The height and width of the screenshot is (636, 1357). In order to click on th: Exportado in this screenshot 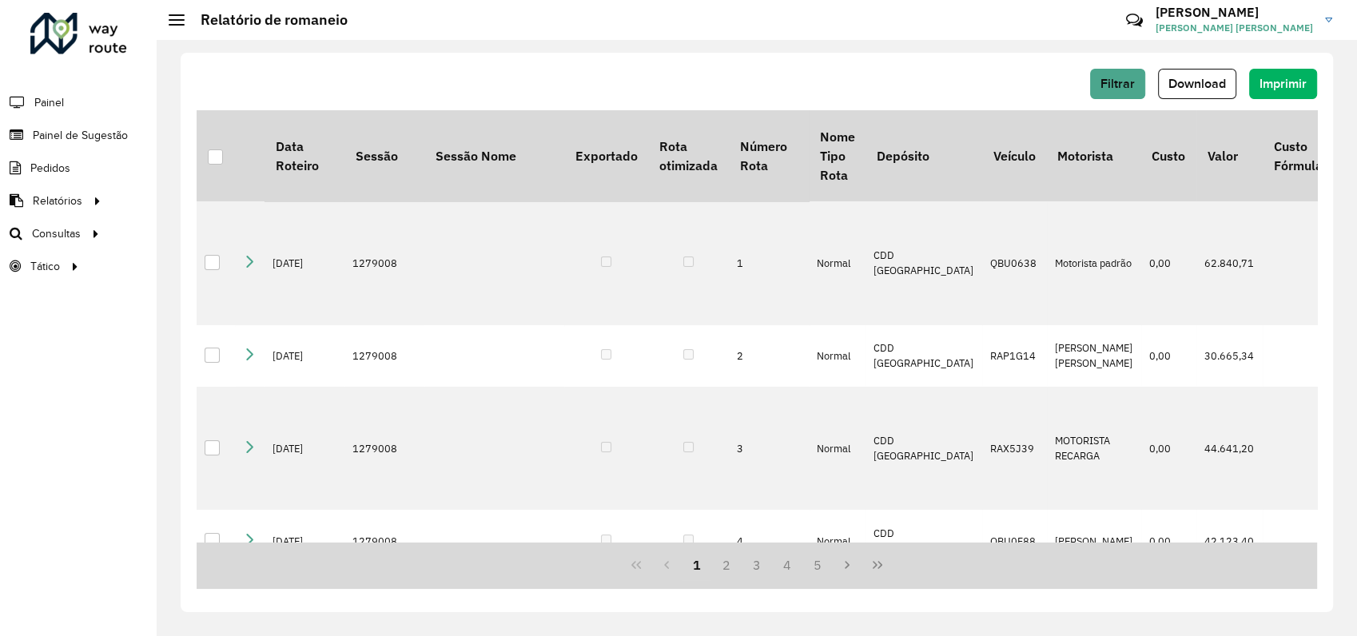, I will do `click(606, 156)`.